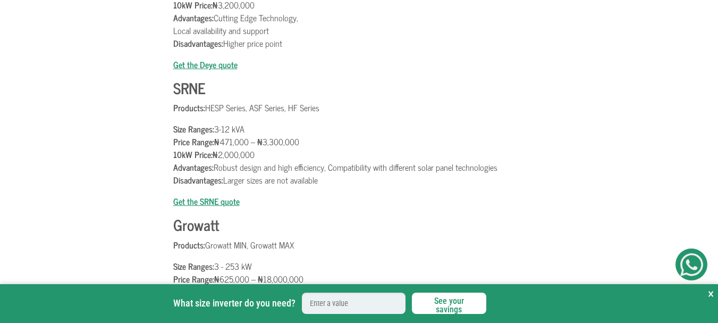  What do you see at coordinates (206, 201) in the screenshot?
I see `a: Get the SRNE quote` at bounding box center [206, 201].